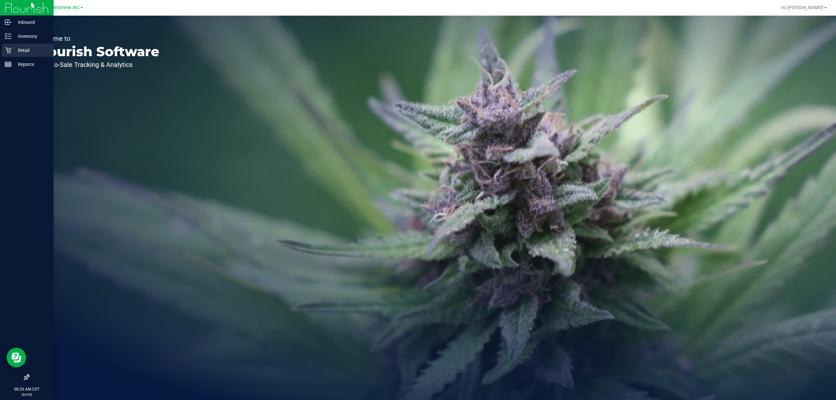 The width and height of the screenshot is (836, 400). What do you see at coordinates (8, 50) in the screenshot?
I see `inline-svg: Retail` at bounding box center [8, 50].